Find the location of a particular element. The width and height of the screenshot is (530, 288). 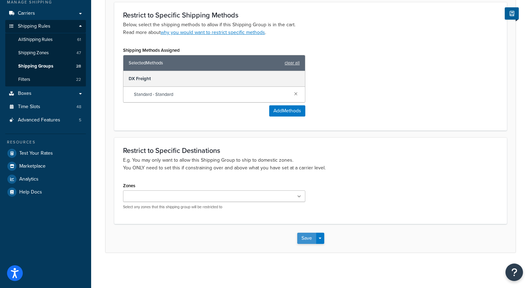

span: Carriers is located at coordinates (26, 13).